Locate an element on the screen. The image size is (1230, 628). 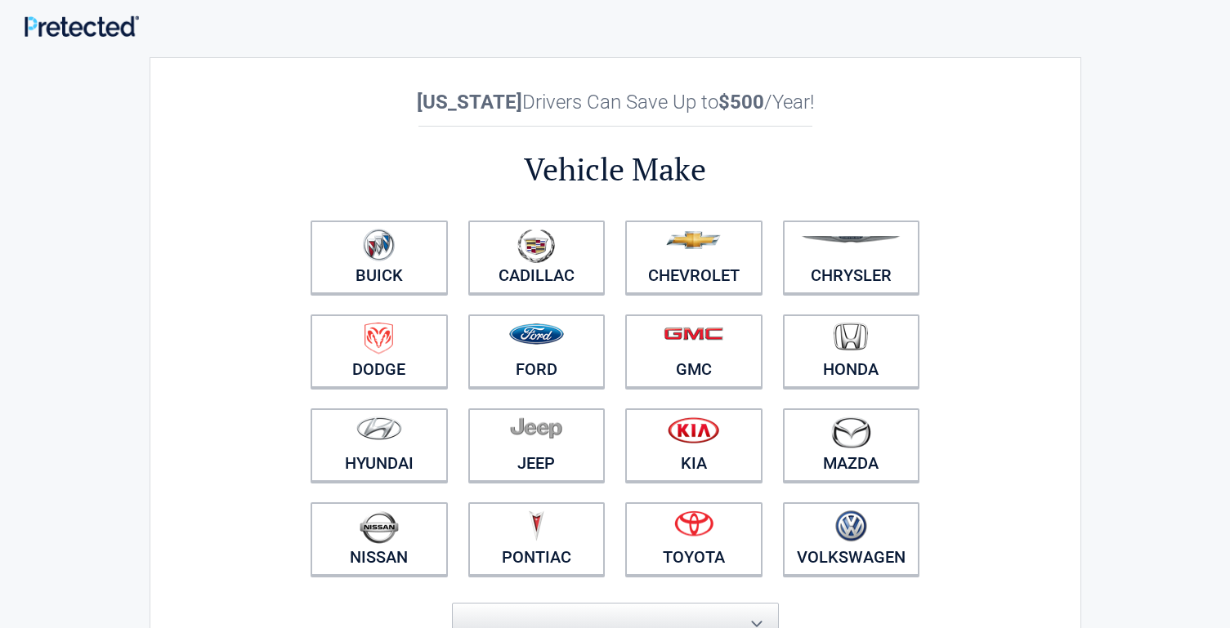
img: pontiac is located at coordinates (536, 526).